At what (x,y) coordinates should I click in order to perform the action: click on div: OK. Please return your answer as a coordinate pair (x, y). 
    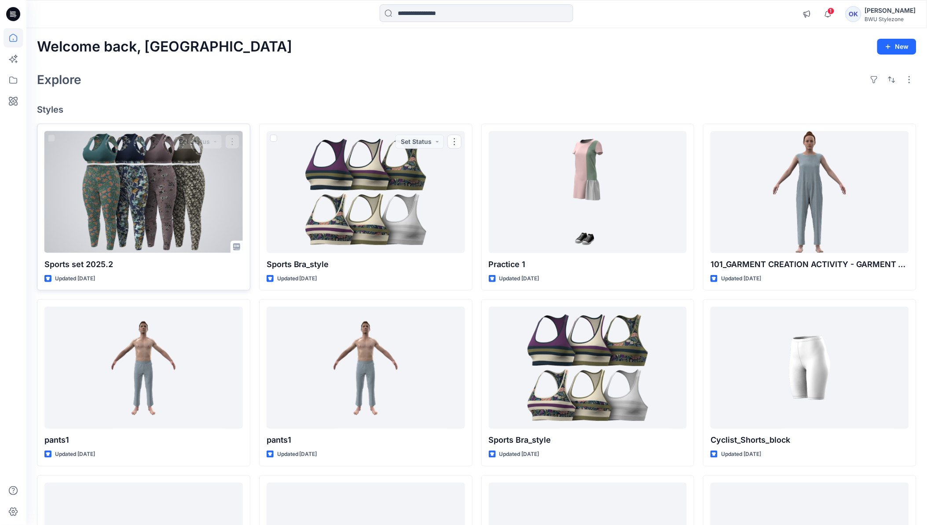
    Looking at the image, I should click on (854, 14).